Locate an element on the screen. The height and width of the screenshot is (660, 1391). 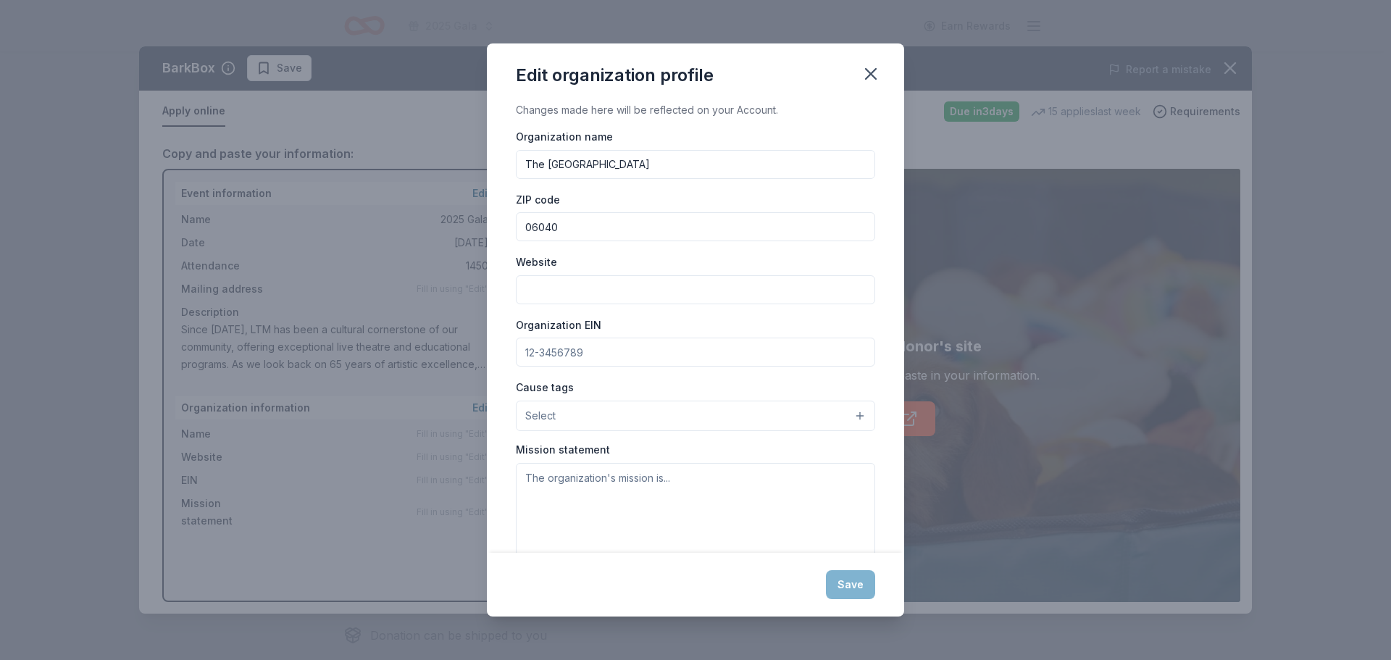
label: ZIP code is located at coordinates (537, 200).